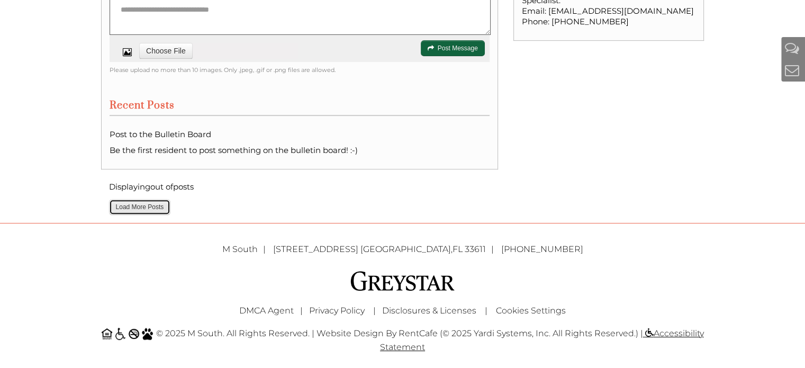  I want to click on span: M South, so click(247, 249).